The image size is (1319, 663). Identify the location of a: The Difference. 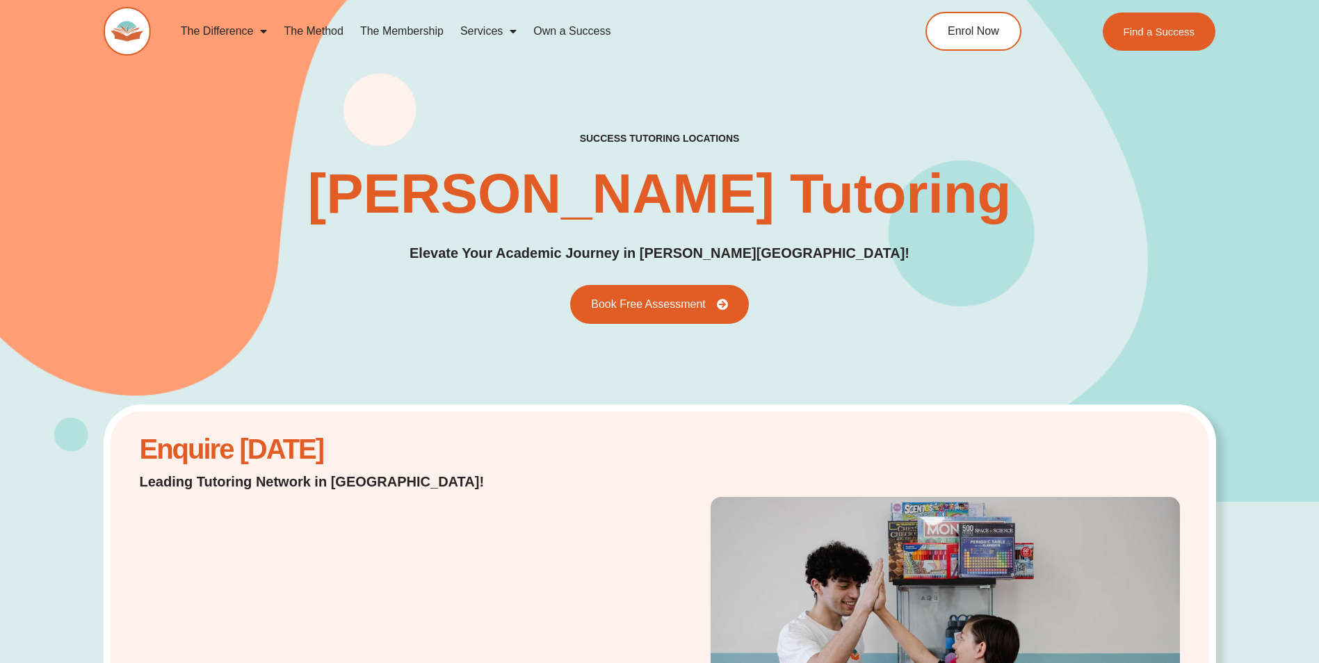
(224, 31).